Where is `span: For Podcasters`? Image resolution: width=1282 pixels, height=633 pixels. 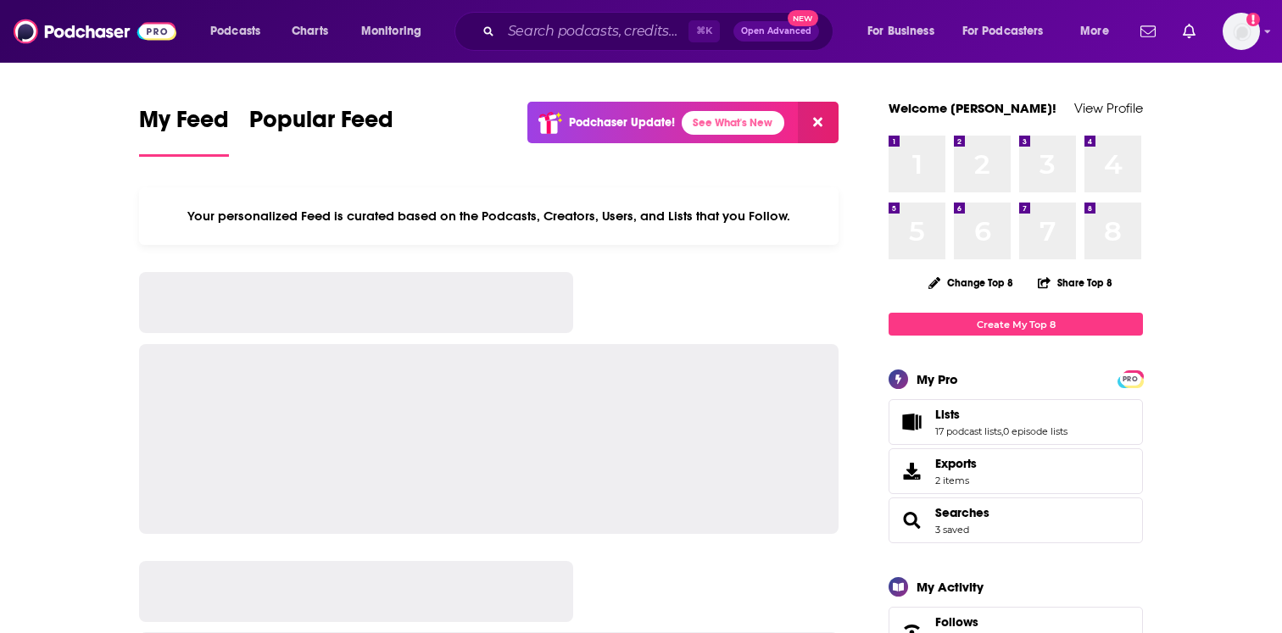
span: For Podcasters is located at coordinates (1003, 31).